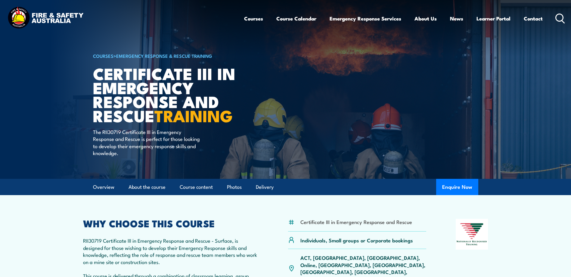 Image resolution: width=571 pixels, height=277 pixels. I want to click on a: Overview, so click(104, 187).